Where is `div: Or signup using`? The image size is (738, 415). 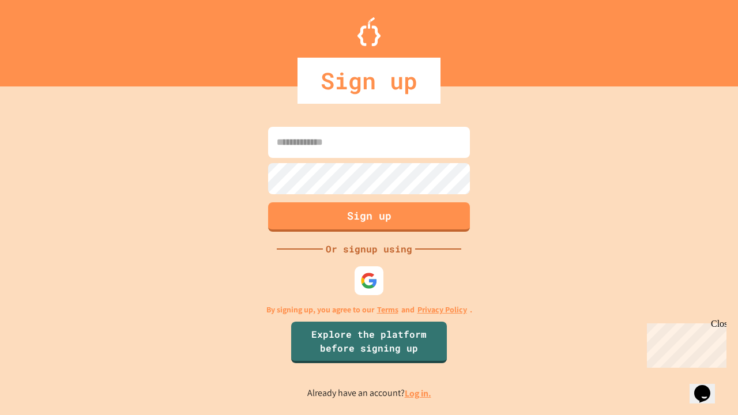 div: Or signup using is located at coordinates (369, 249).